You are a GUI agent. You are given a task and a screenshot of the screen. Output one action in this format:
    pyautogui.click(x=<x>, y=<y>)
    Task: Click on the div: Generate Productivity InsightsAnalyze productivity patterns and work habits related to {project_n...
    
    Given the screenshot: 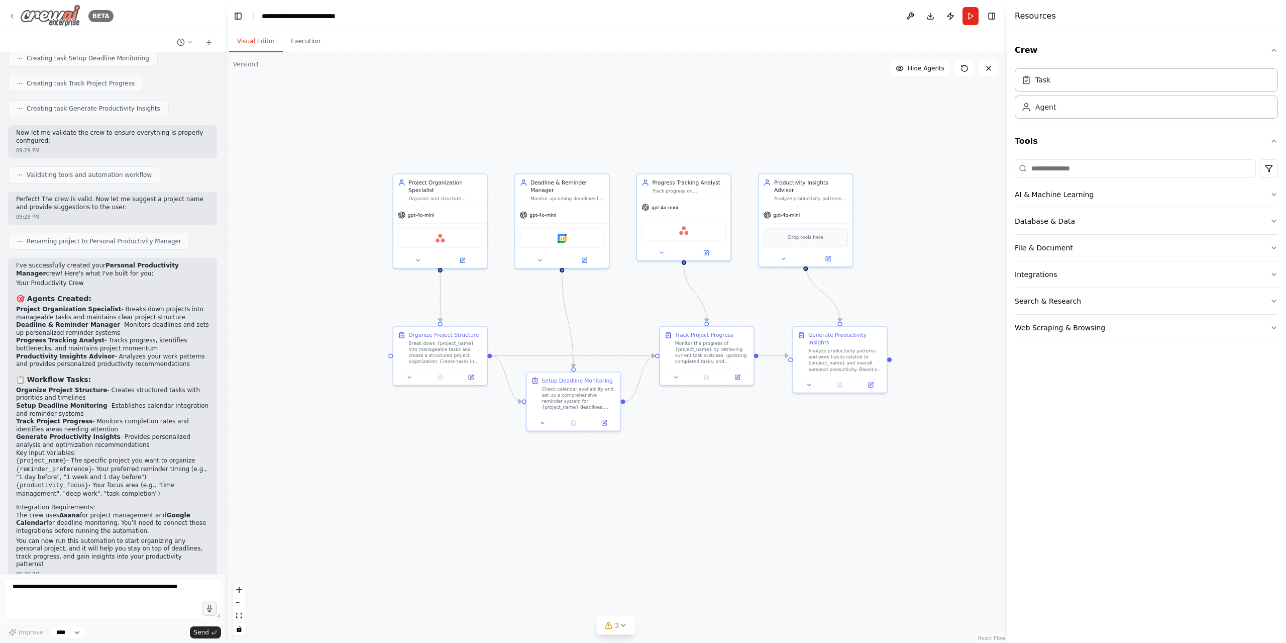 What is the action you would take?
    pyautogui.click(x=839, y=359)
    